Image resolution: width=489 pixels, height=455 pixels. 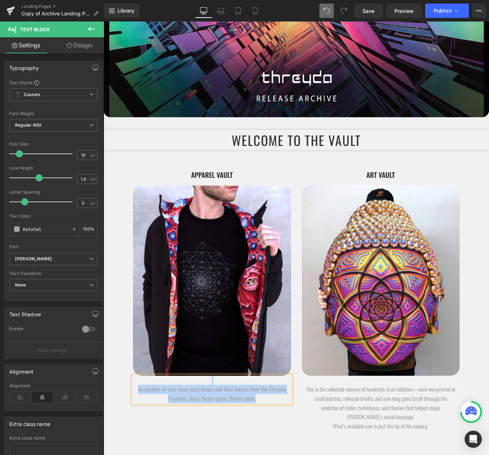 What do you see at coordinates (479, 11) in the screenshot?
I see `button: More` at bounding box center [479, 11].